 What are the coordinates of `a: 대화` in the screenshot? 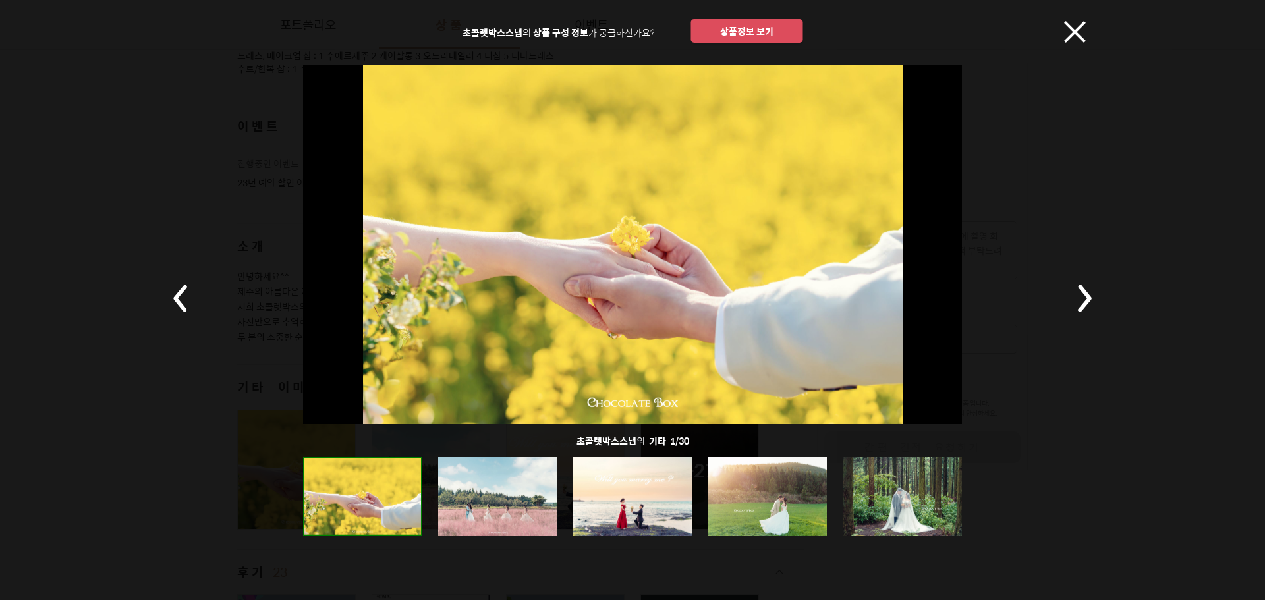 It's located at (128, 434).